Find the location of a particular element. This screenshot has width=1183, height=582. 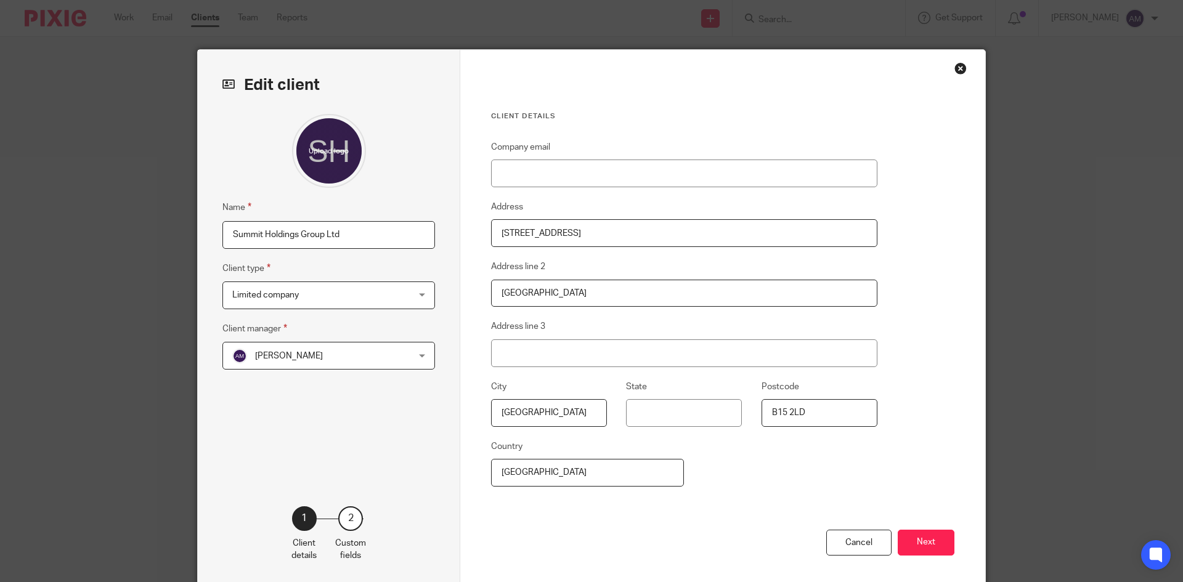

div: Close this dialog window is located at coordinates (960, 68).